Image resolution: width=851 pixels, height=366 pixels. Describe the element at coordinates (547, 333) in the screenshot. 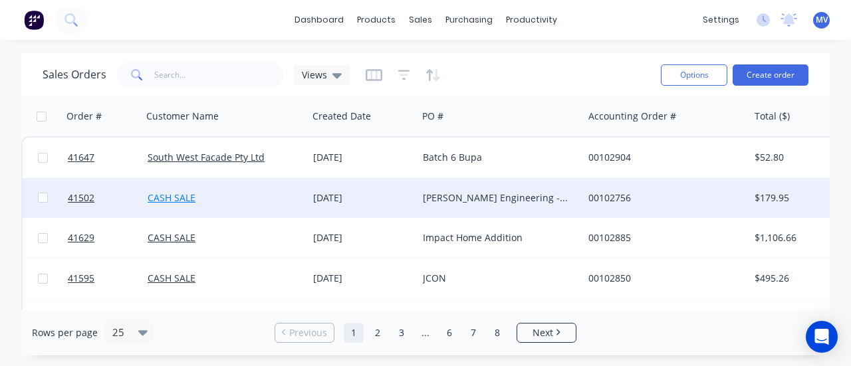

I see `a: Next page` at that location.